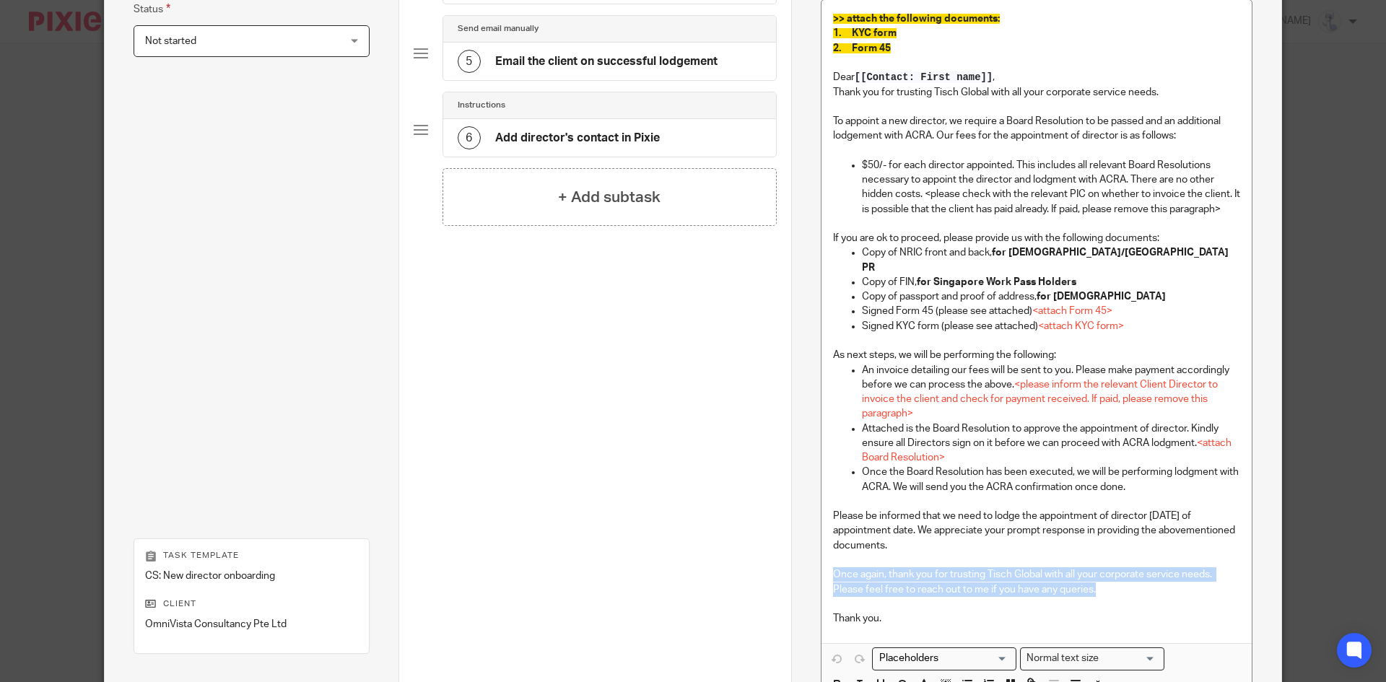 The image size is (1386, 682). What do you see at coordinates (865, 33) in the screenshot?
I see `span: 1. KYC form` at bounding box center [865, 33].